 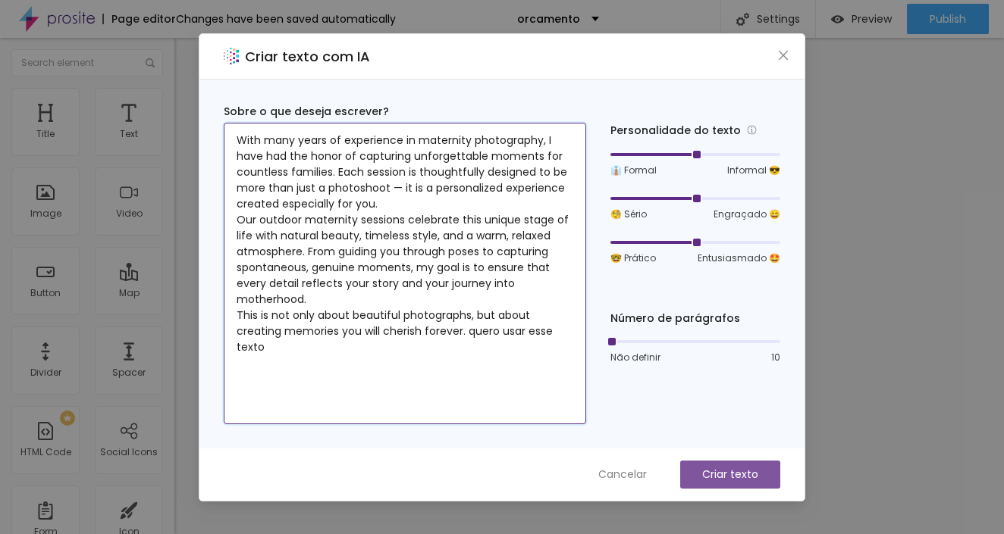 I want to click on p: Criar texto, so click(x=730, y=475).